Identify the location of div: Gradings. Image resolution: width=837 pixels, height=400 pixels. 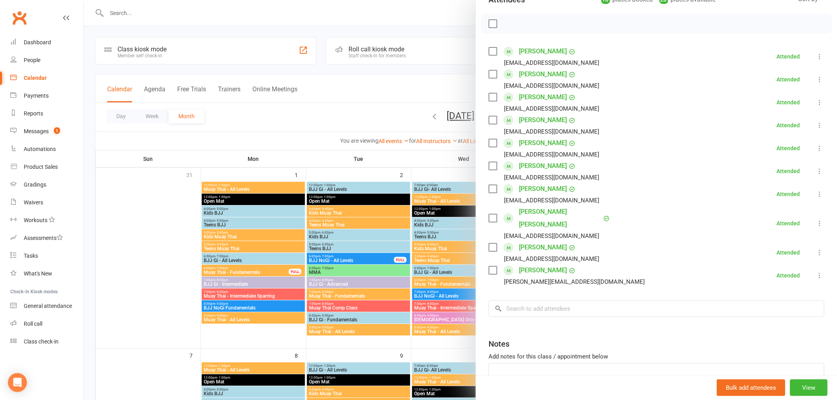
(35, 185).